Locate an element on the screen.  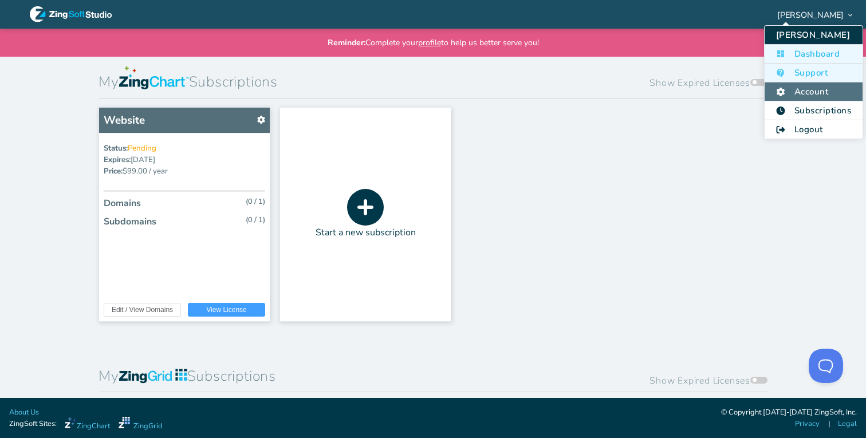
a: Privacy is located at coordinates (807, 424).